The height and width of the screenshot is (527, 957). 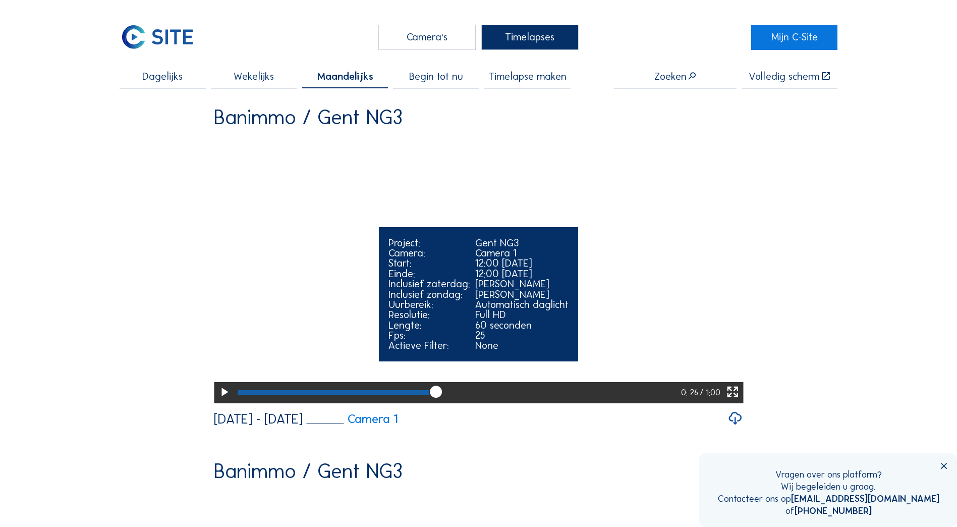 What do you see at coordinates (429, 263) in the screenshot?
I see `div: Start:` at bounding box center [429, 263].